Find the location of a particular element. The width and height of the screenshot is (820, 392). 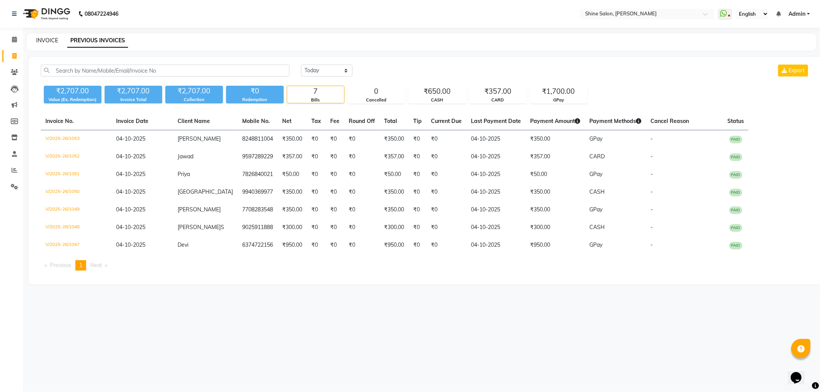

input: Search by Name/Mobile/Email/Invoice No is located at coordinates (165, 70).